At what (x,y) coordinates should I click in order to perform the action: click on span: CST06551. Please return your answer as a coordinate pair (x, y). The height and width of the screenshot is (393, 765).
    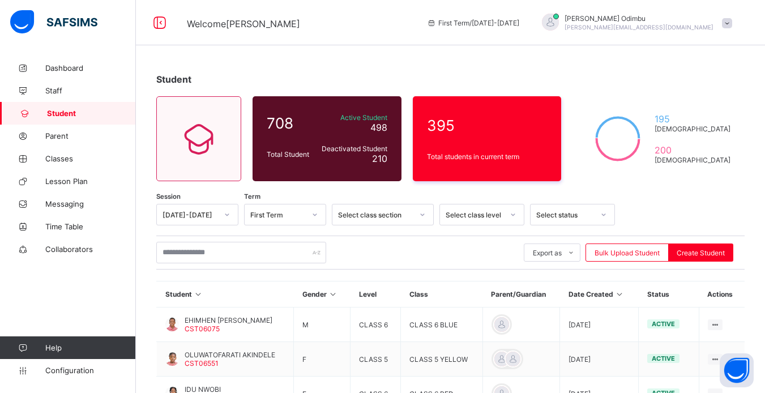
    Looking at the image, I should click on (202, 363).